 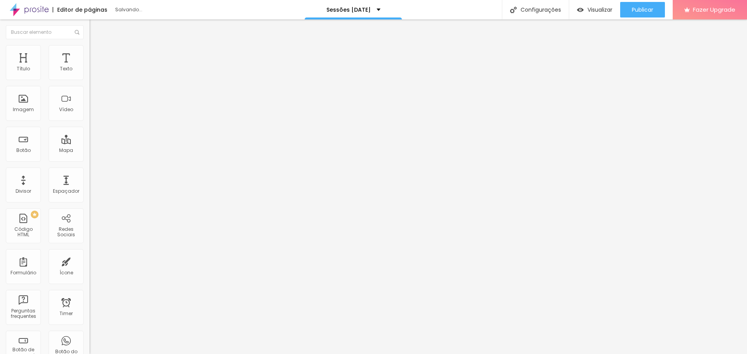 What do you see at coordinates (80, 10) in the screenshot?
I see `div: Editor de páginas` at bounding box center [80, 10].